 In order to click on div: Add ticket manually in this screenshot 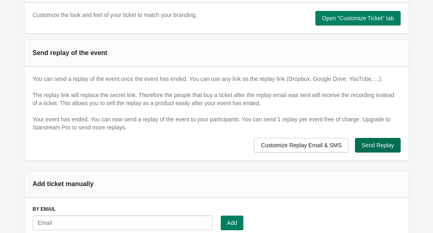, I will do `click(88, 184)`.